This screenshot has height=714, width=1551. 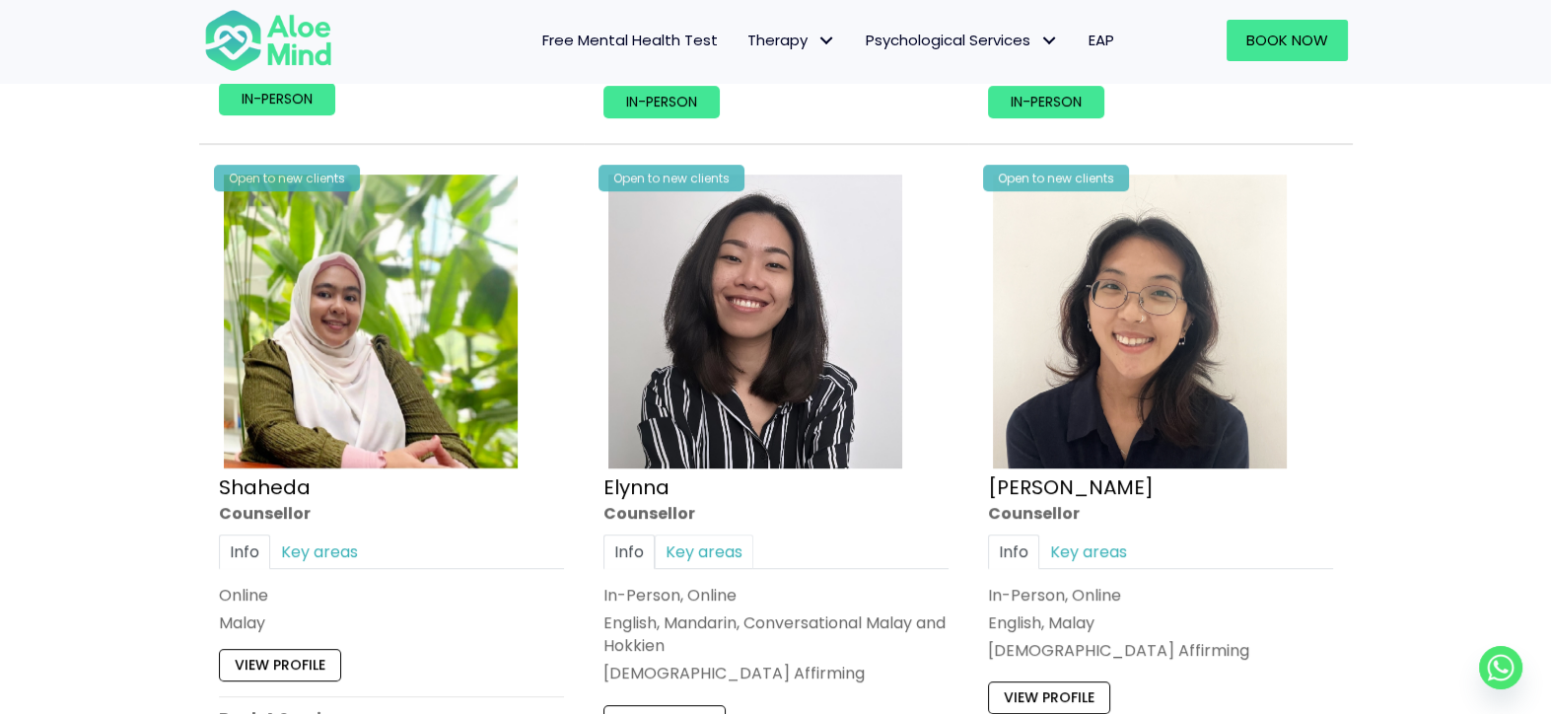 I want to click on a: Book Now, so click(x=1287, y=40).